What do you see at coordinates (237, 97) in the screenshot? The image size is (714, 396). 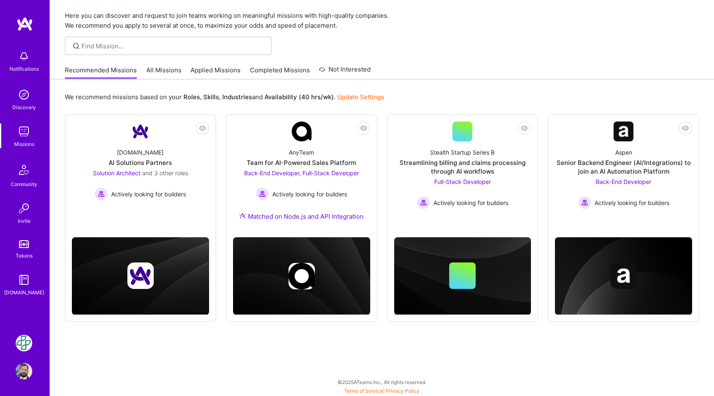 I see `b: Industries` at bounding box center [237, 97].